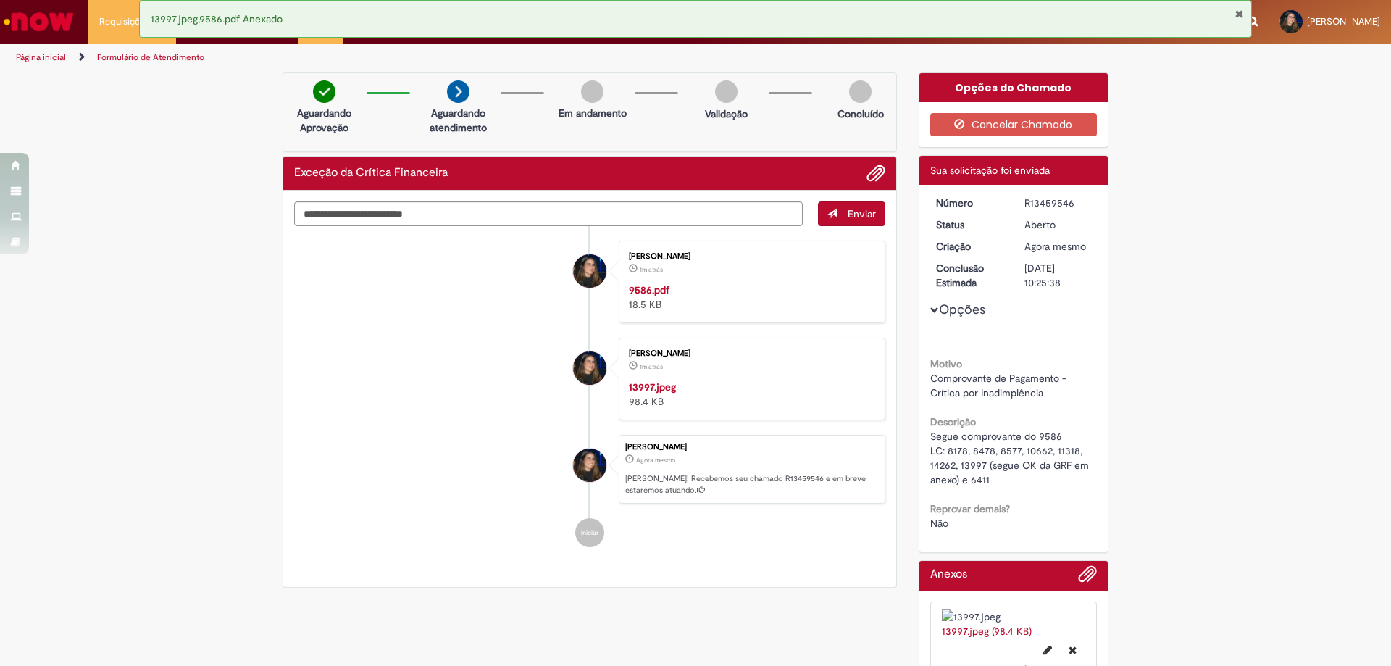 Image resolution: width=1391 pixels, height=666 pixels. I want to click on a: Página inicial, so click(41, 57).